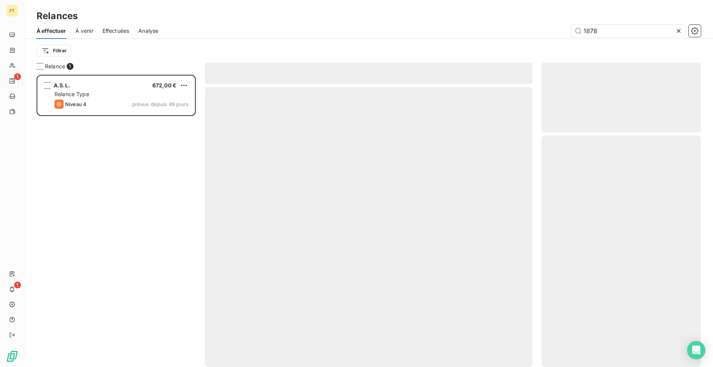 This screenshot has height=367, width=713. I want to click on span: prévue depuis 49 jours, so click(160, 104).